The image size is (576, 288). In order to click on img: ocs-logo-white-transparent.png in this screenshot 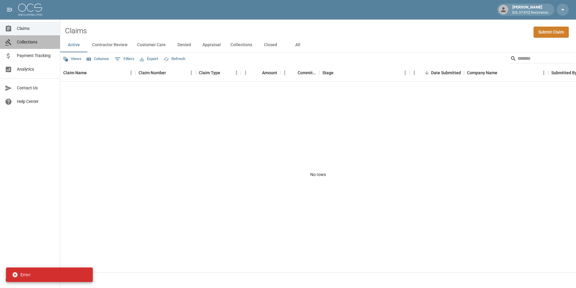, I will do `click(30, 10)`.